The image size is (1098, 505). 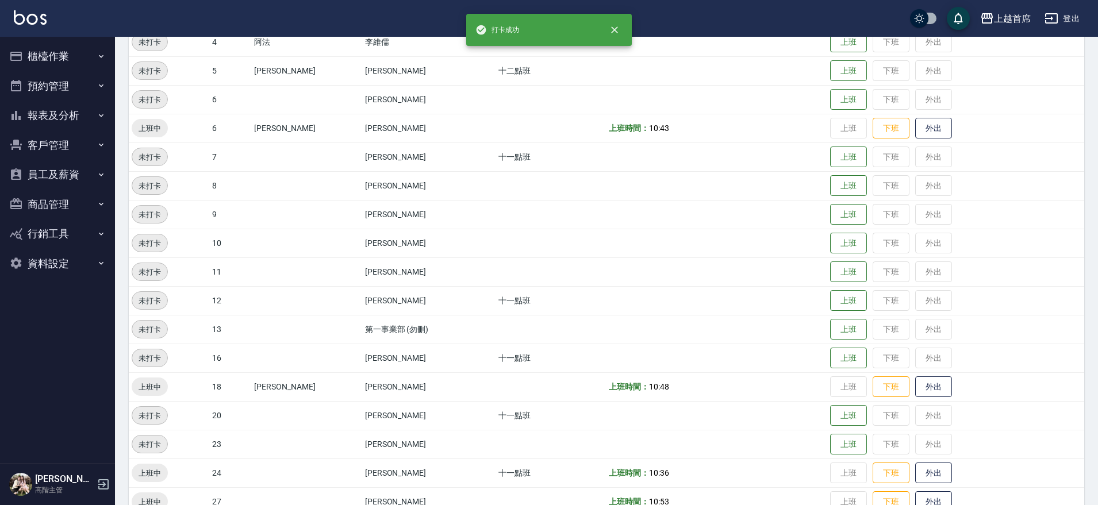 I want to click on button: close, so click(x=614, y=30).